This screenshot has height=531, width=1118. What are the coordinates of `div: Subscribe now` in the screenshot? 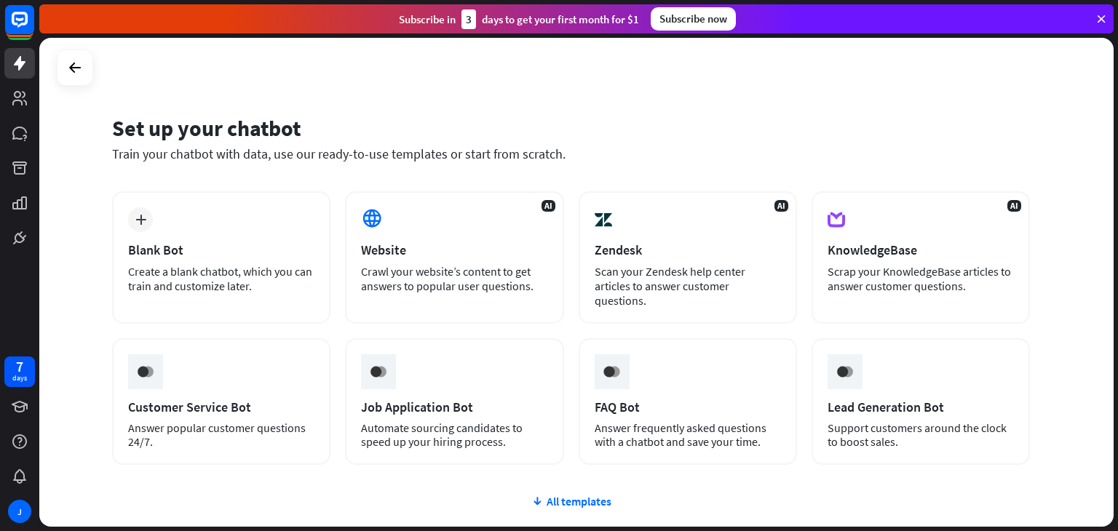 It's located at (693, 19).